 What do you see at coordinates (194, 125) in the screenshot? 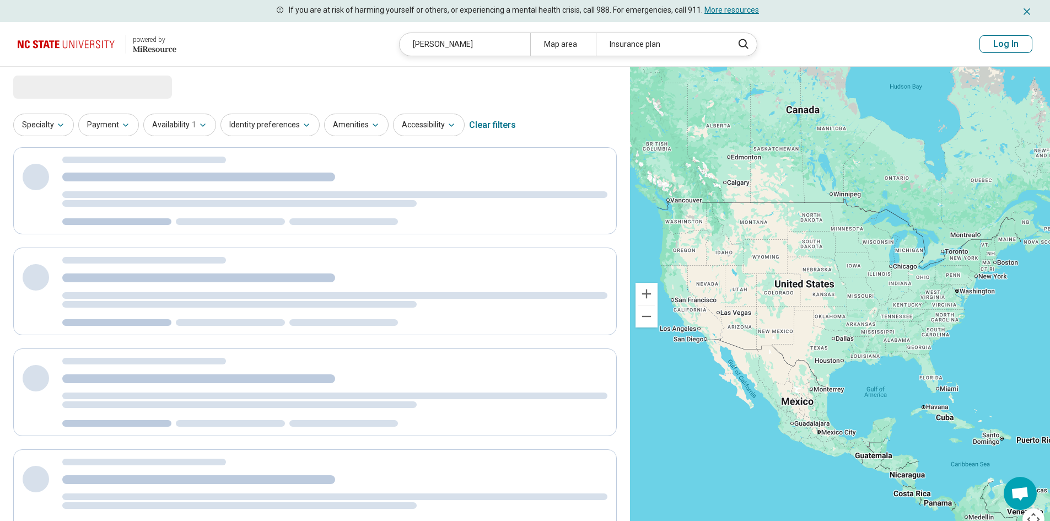
I see `span: 1` at bounding box center [194, 125].